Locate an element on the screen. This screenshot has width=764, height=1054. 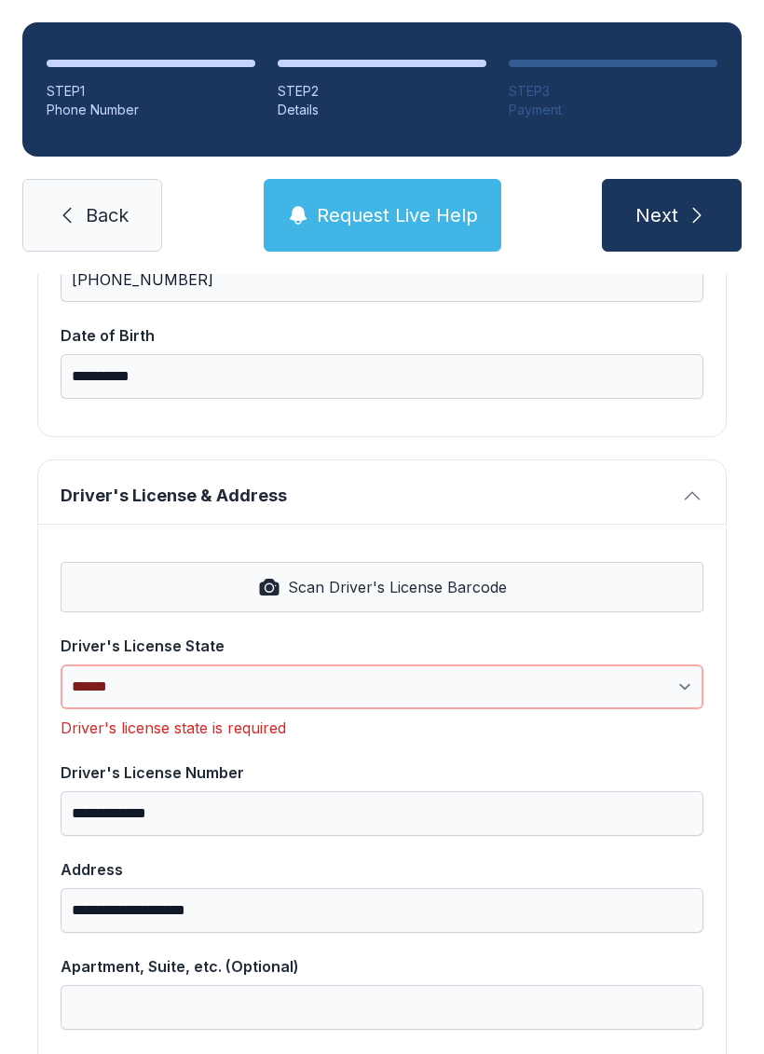
div: Apartment, Suite, etc. (Optional) is located at coordinates (382, 966).